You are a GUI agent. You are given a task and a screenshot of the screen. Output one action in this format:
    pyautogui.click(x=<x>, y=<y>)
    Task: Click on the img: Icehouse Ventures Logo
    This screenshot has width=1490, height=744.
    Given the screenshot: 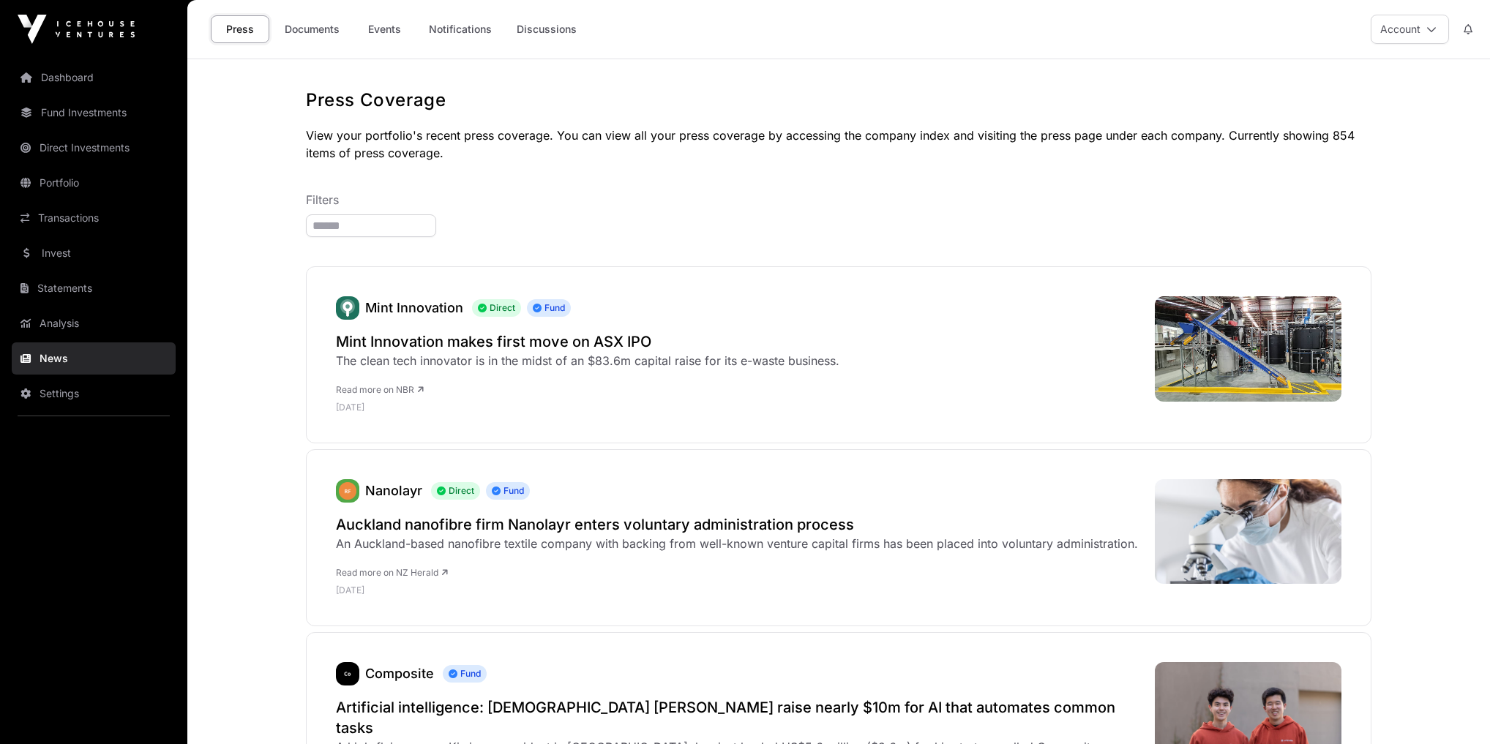 What is the action you would take?
    pyautogui.click(x=76, y=29)
    